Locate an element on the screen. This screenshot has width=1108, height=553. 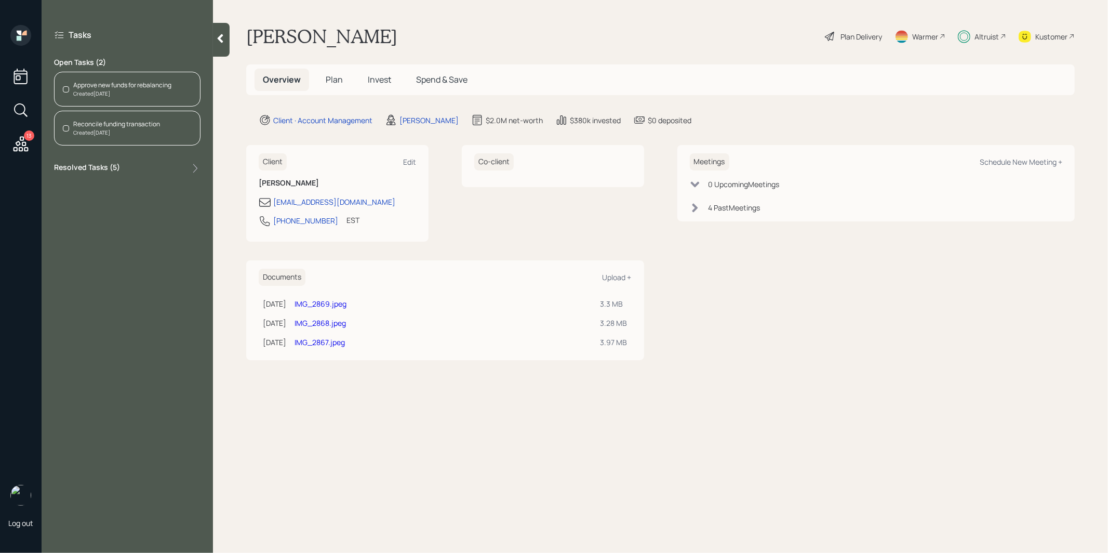
span: Invest is located at coordinates (379, 79).